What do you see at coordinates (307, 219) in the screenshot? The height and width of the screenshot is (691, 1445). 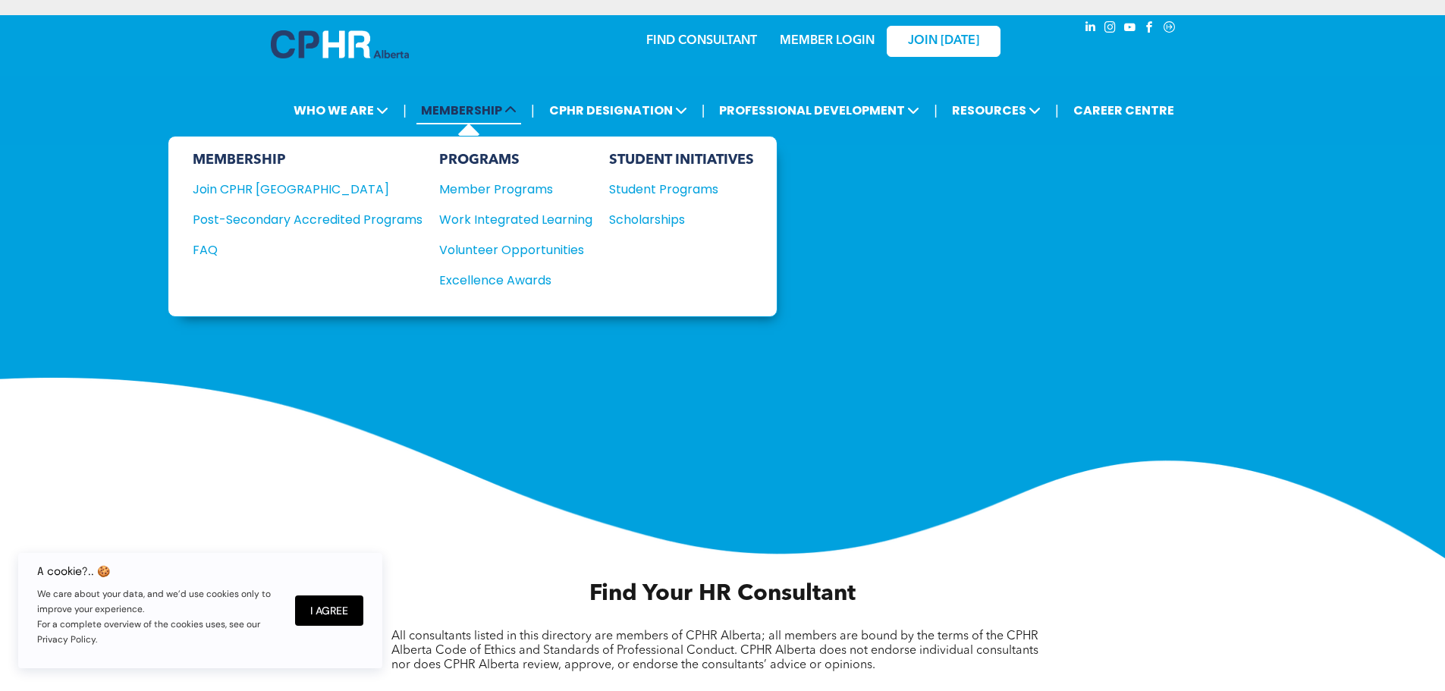 I see `a: Post-Secondary Accredited Programs` at bounding box center [307, 219].